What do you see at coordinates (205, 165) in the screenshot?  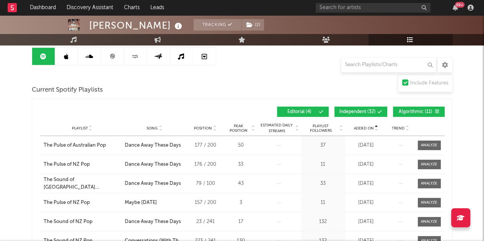 I see `div: 176 / 200` at bounding box center [205, 165].